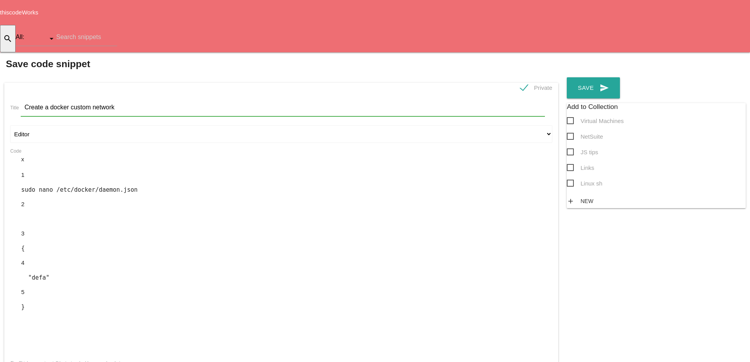 The height and width of the screenshot is (362, 750). Describe the element at coordinates (582, 152) in the screenshot. I see `span: JS tips` at that location.